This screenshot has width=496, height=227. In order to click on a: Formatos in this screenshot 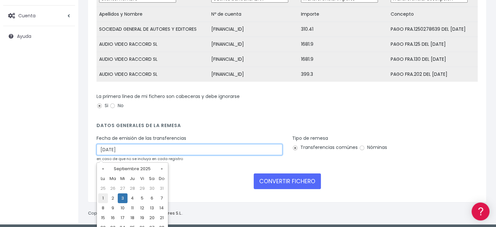, I will do `click(65, 87)`.